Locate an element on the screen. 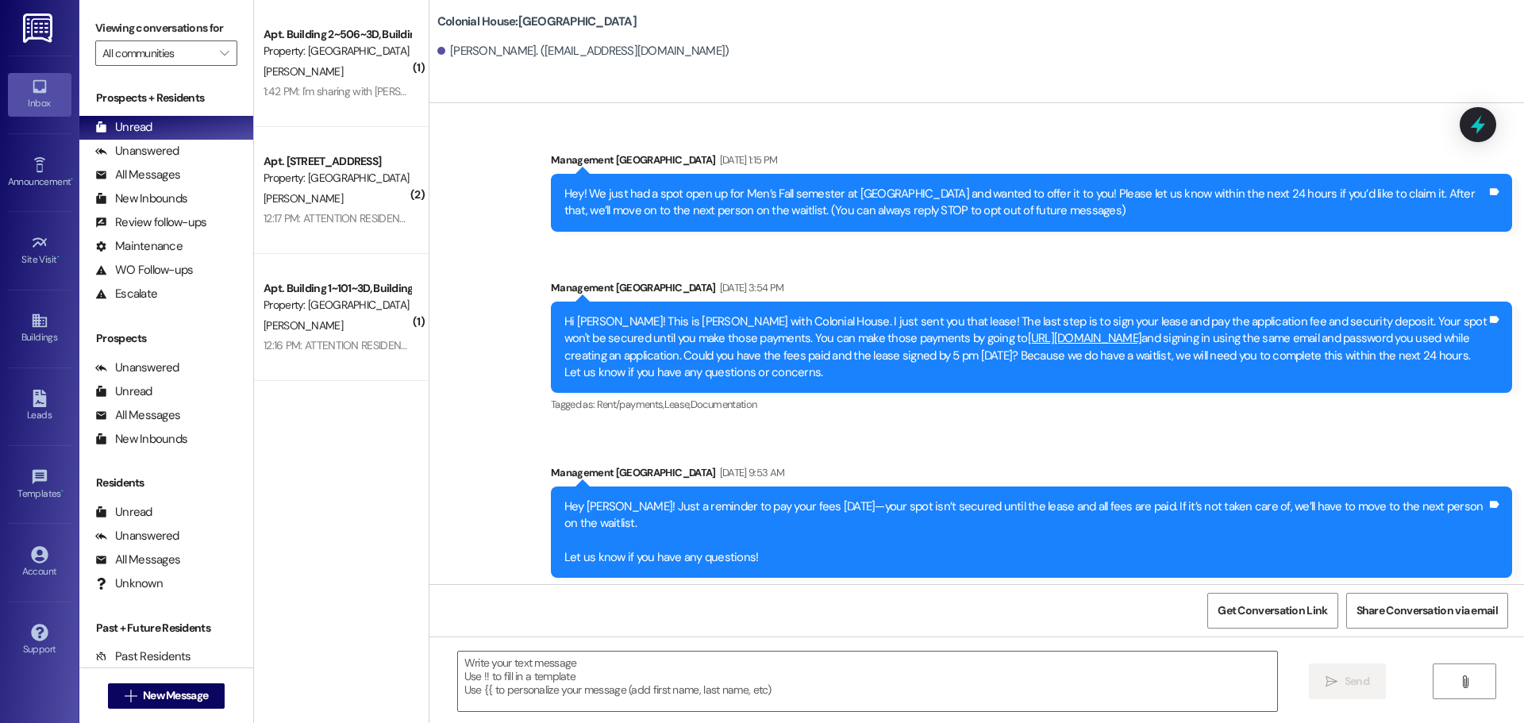  a: Inbox is located at coordinates (40, 94).